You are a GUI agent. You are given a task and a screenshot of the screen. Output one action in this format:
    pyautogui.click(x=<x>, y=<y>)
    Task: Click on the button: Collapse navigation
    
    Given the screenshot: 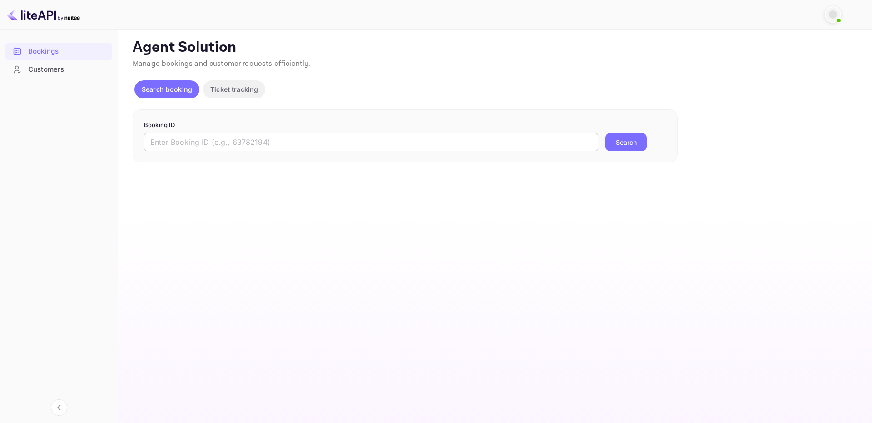 What is the action you would take?
    pyautogui.click(x=59, y=408)
    